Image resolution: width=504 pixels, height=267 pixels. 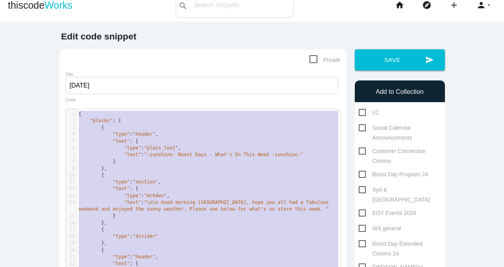 What do you see at coordinates (71, 195) in the screenshot?
I see `div: 13` at bounding box center [71, 195].